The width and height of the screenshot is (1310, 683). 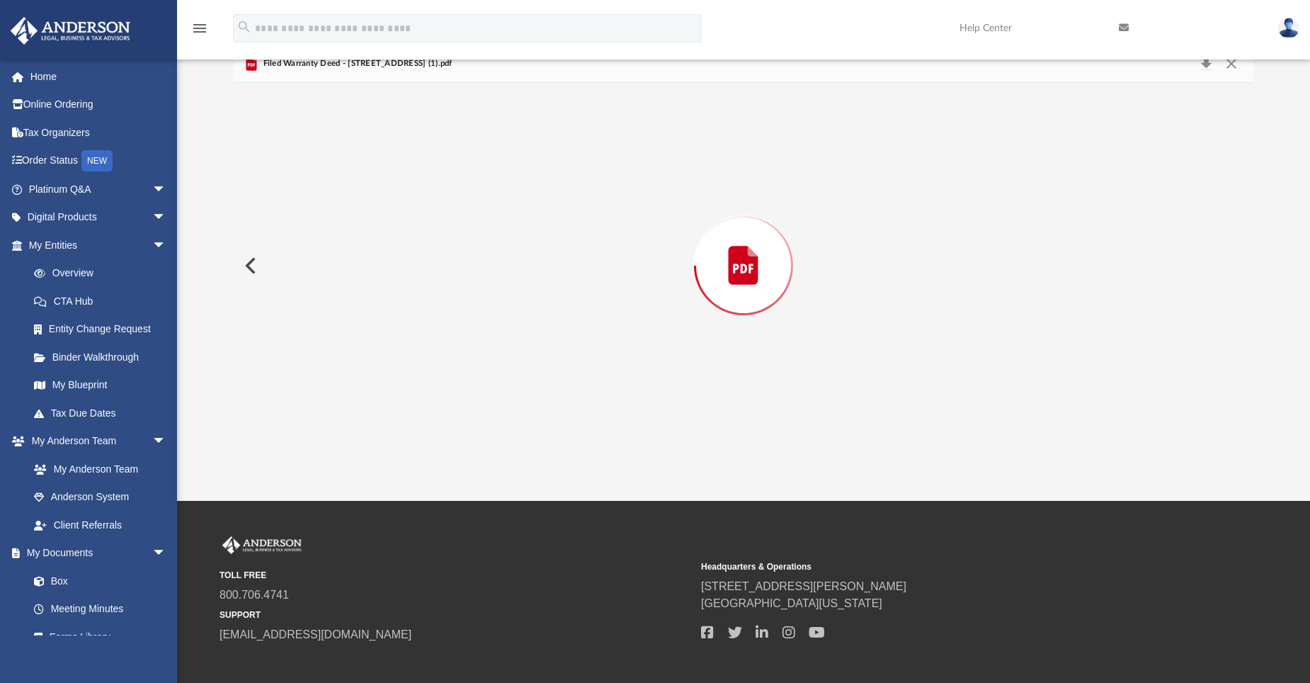 What do you see at coordinates (98, 76) in the screenshot?
I see `a: Home` at bounding box center [98, 76].